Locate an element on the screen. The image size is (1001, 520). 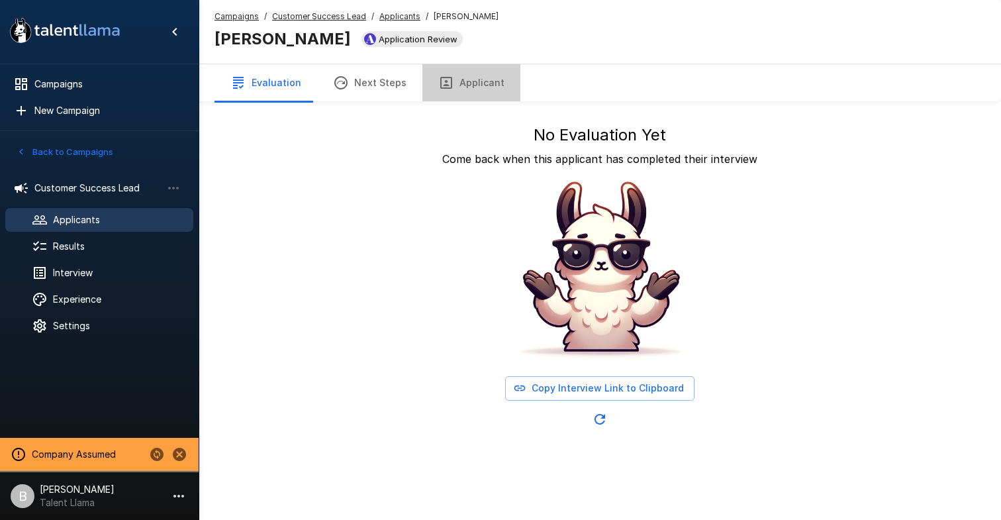
img: Animated document is located at coordinates (600, 272).